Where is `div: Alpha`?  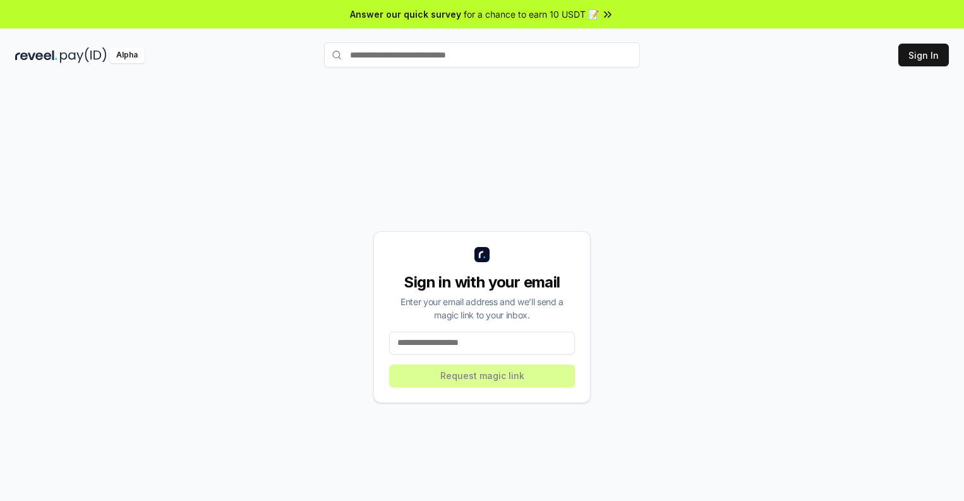 div: Alpha is located at coordinates (127, 55).